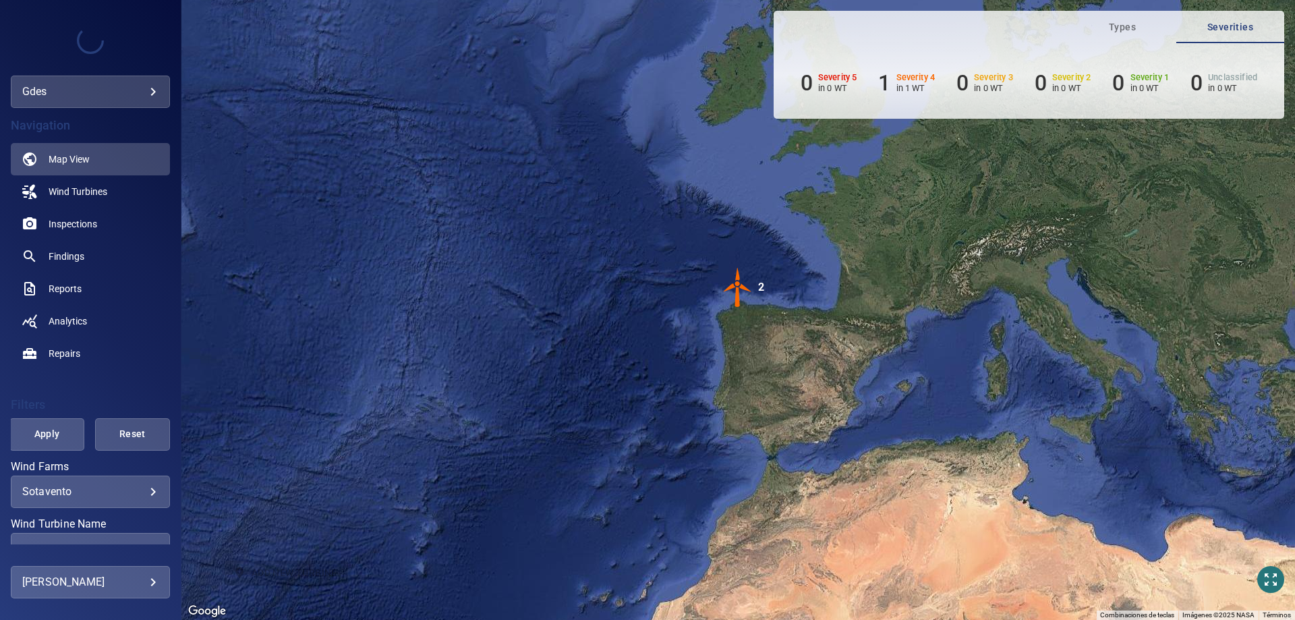 The image size is (1295, 620). Describe the element at coordinates (90, 256) in the screenshot. I see `a: findings noActive` at that location.